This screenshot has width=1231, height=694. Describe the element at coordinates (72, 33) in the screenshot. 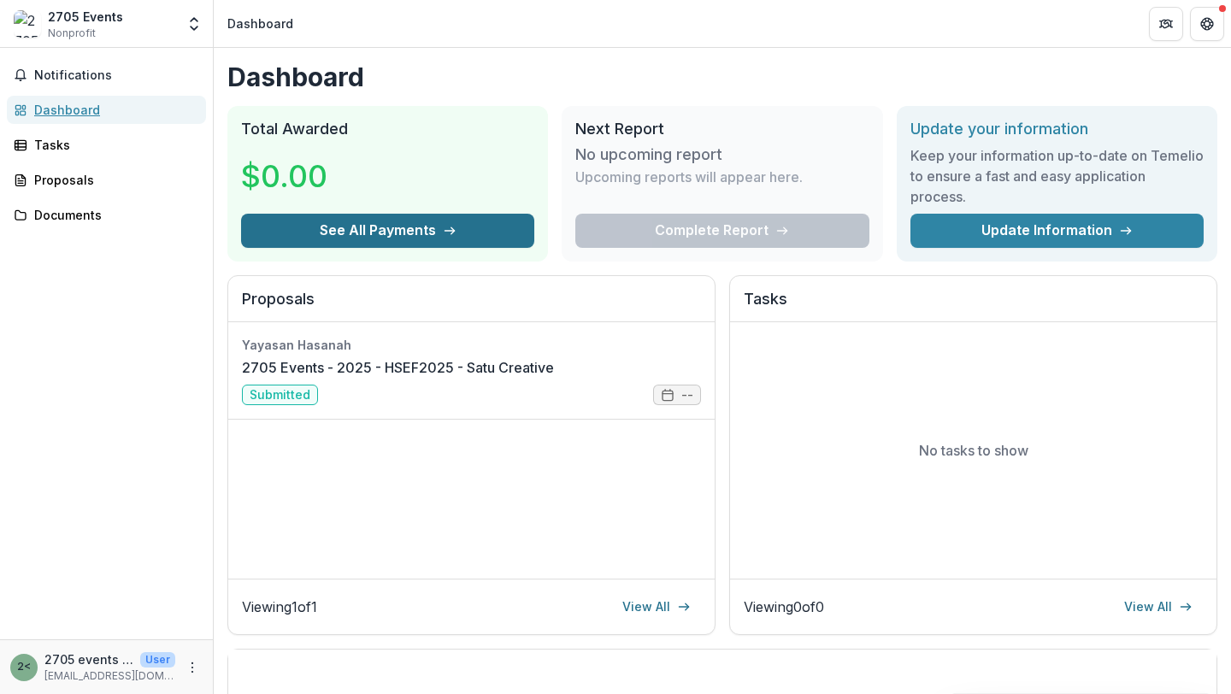

I see `span: Nonprofit` at that location.